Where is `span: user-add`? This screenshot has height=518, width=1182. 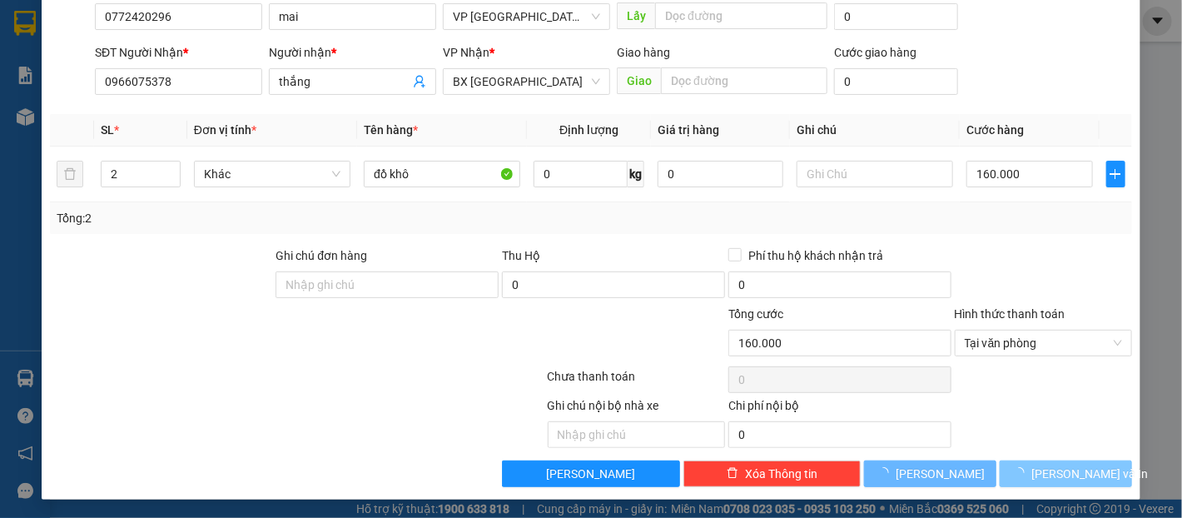
span: user-add is located at coordinates (420, 82).